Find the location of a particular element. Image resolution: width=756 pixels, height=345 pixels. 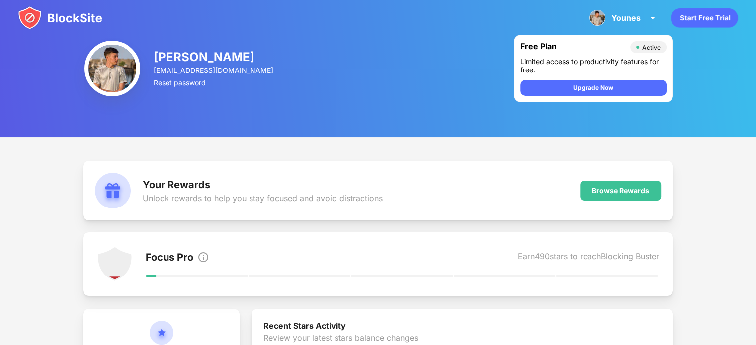

div: Free Plan is located at coordinates (573, 47).